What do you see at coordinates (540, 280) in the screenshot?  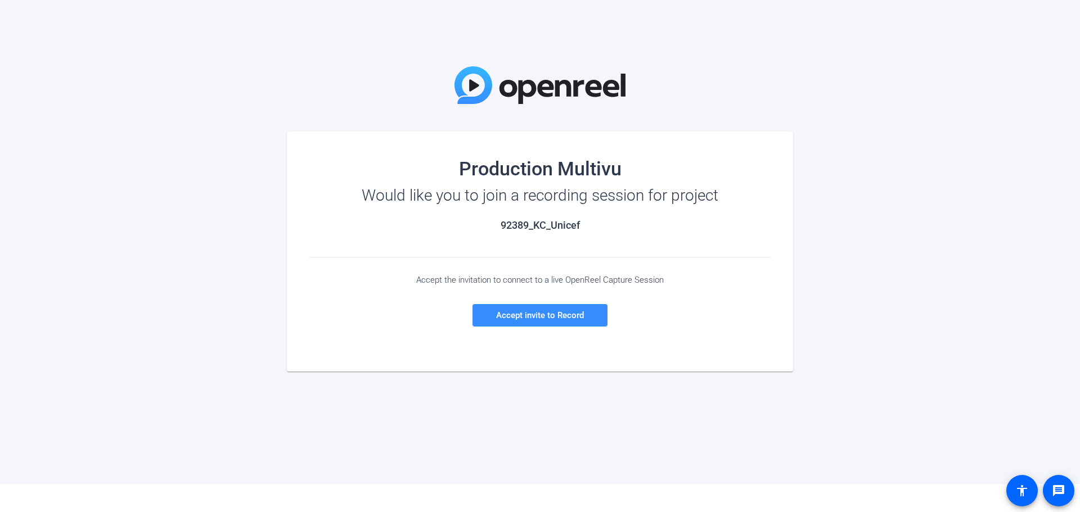 I see `div: Accept the invitation to connect to a live OpenReel Capture Session` at bounding box center [540, 280].